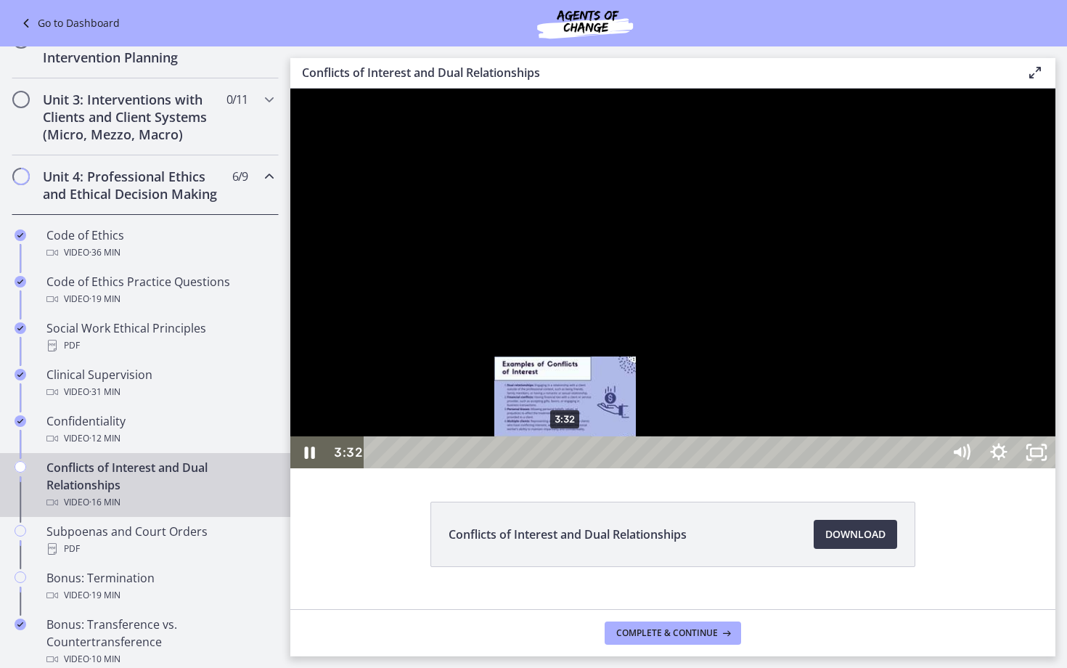  I want to click on button: Unfullscreen, so click(746, 364).